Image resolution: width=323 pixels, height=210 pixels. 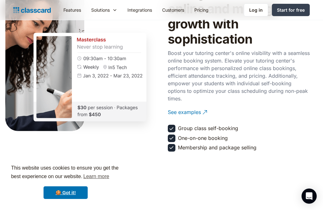 I want to click on span: This website uses cookies to ensure you get the best experience on our website., so click(x=66, y=173).